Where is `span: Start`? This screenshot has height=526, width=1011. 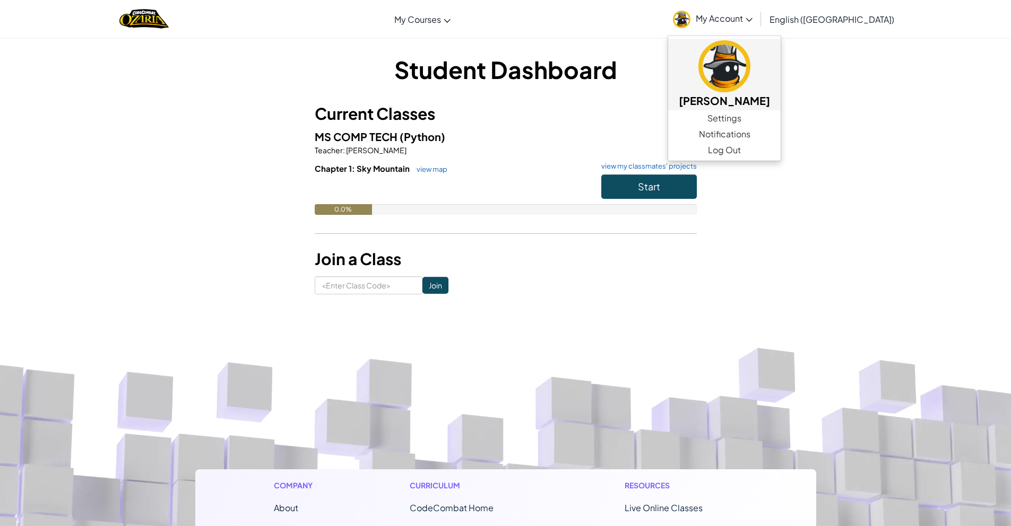 span: Start is located at coordinates (649, 186).